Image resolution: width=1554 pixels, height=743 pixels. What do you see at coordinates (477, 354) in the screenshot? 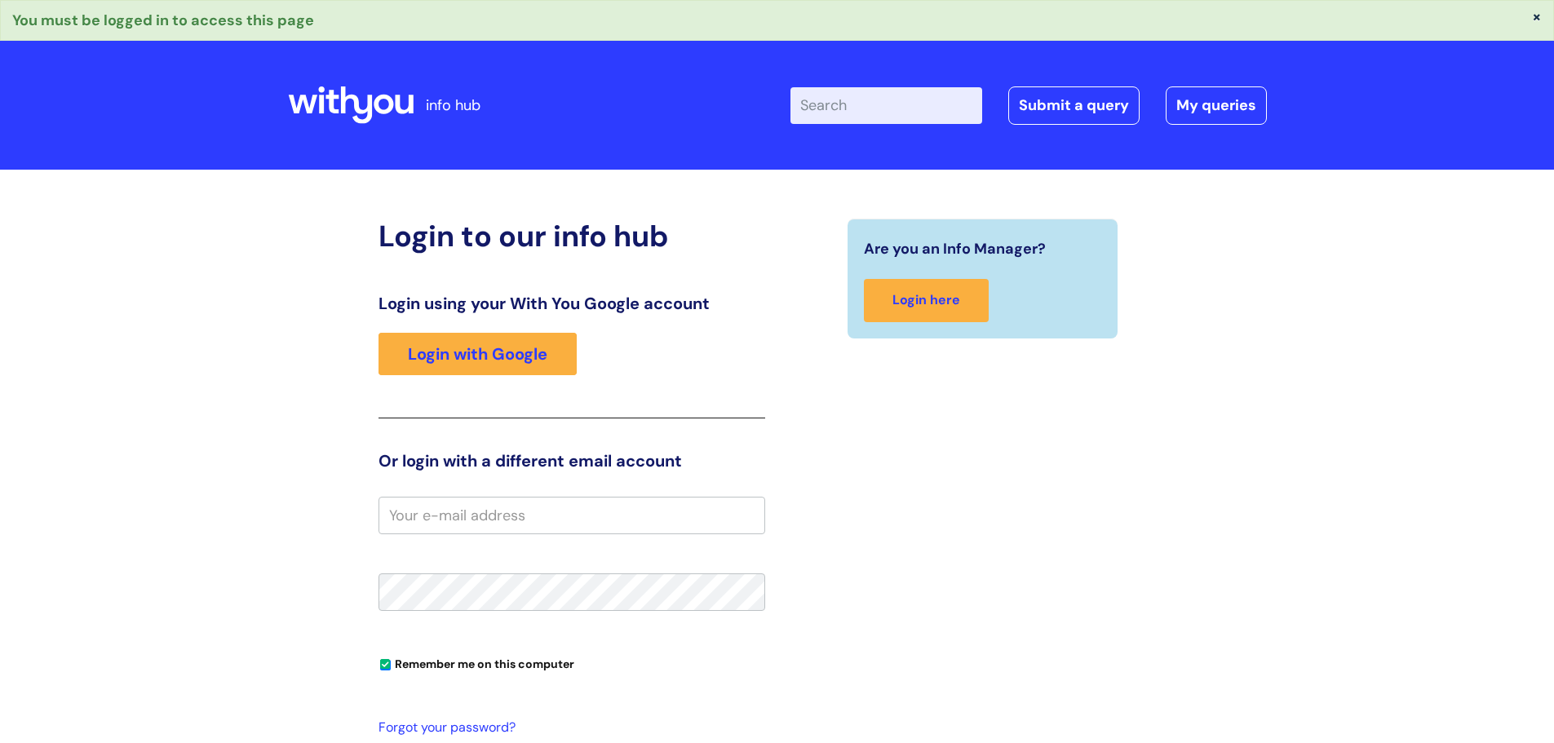
I see `a: Login with Google` at bounding box center [477, 354].